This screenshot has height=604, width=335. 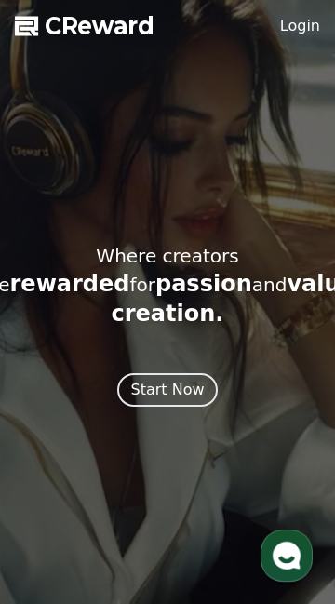 What do you see at coordinates (181, 472) in the screenshot?
I see `a: Messages` at bounding box center [181, 472].